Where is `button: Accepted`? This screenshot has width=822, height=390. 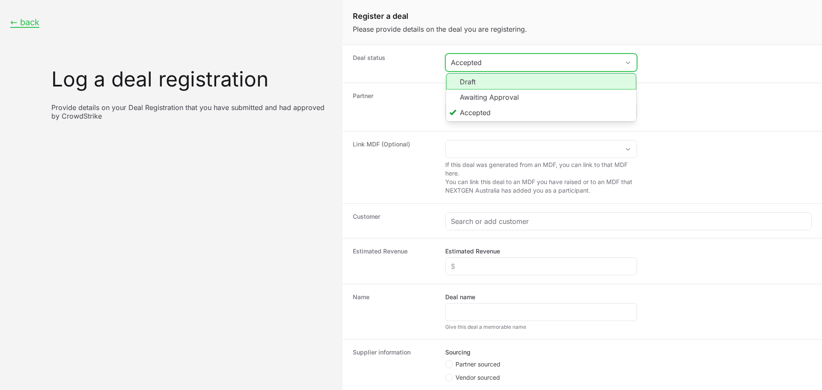 button: Accepted is located at coordinates (541, 63).